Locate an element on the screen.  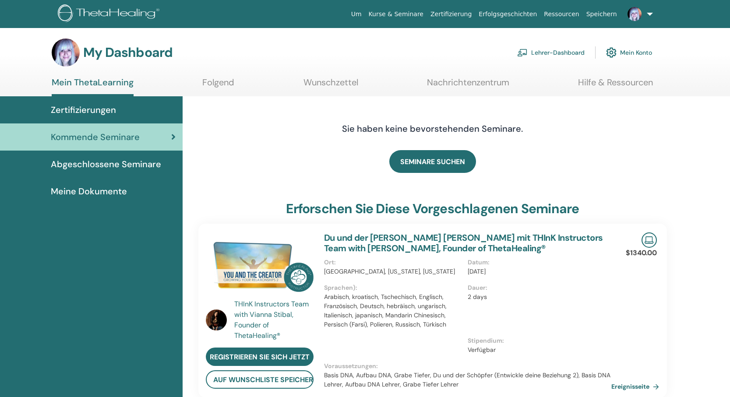
a: Ressourcen is located at coordinates (561, 14).